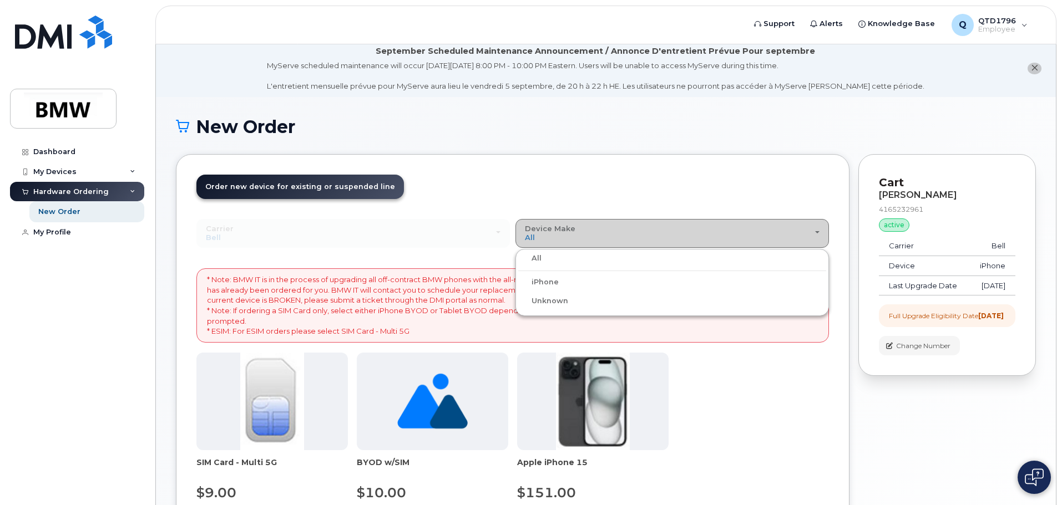 The height and width of the screenshot is (505, 1062). What do you see at coordinates (672, 234) in the screenshot?
I see `button: Device Make All` at bounding box center [672, 234].